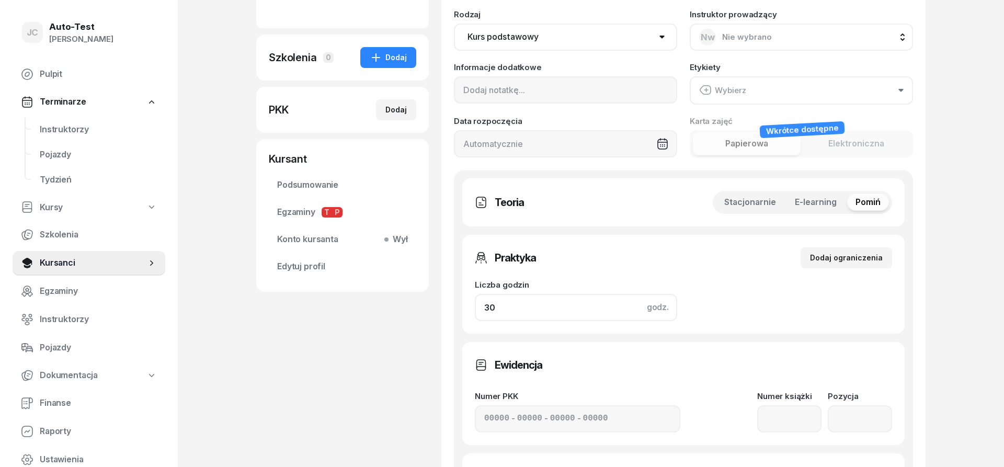  I want to click on a: Raporty, so click(89, 431).